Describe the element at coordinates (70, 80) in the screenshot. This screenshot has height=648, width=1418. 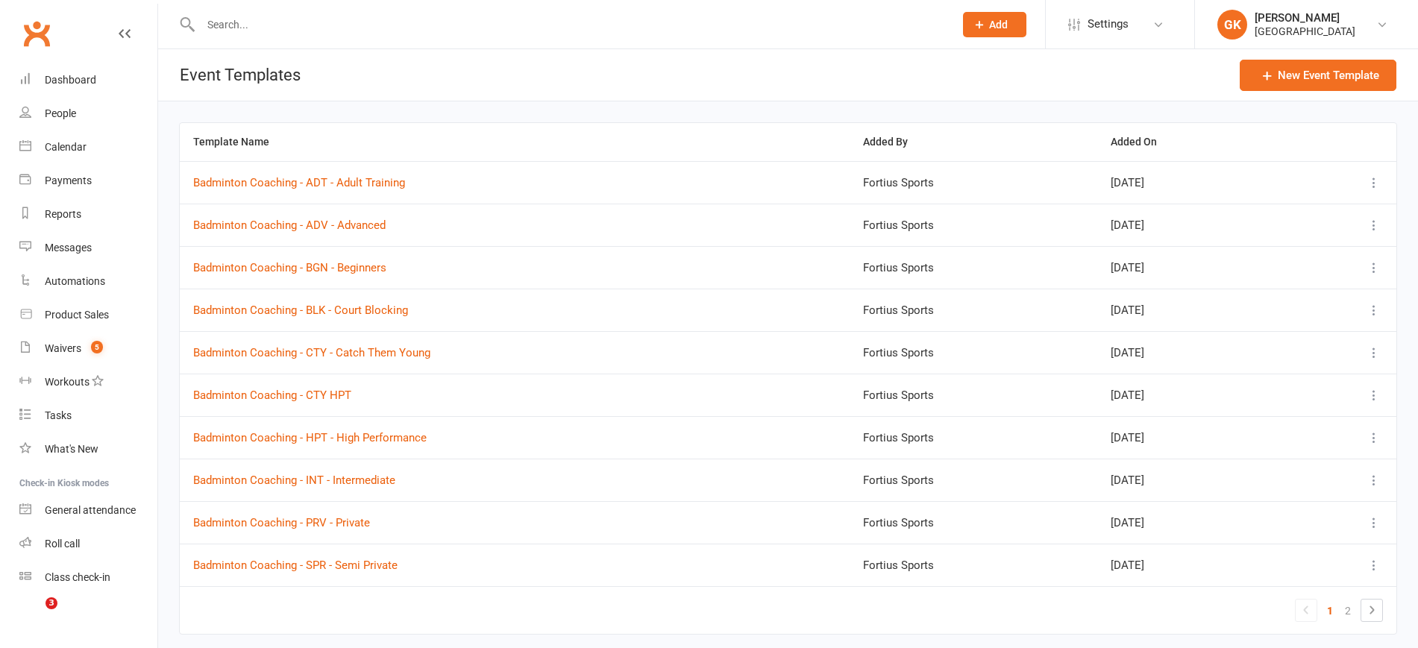
I see `div: Dashboard` at that location.